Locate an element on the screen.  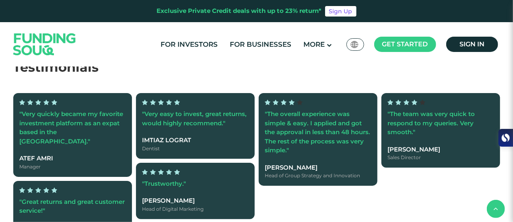
img: SA Flag is located at coordinates (354, 44).